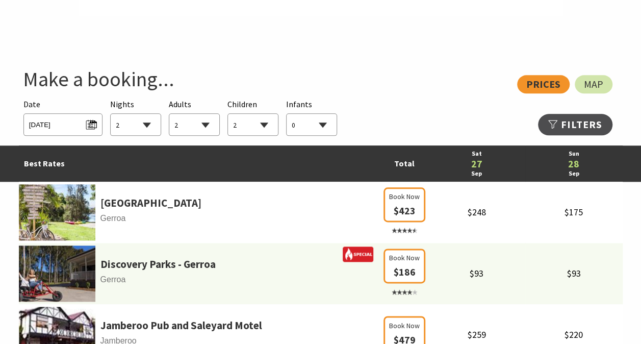 The width and height of the screenshot is (641, 344). I want to click on a: Sun, so click(574, 154).